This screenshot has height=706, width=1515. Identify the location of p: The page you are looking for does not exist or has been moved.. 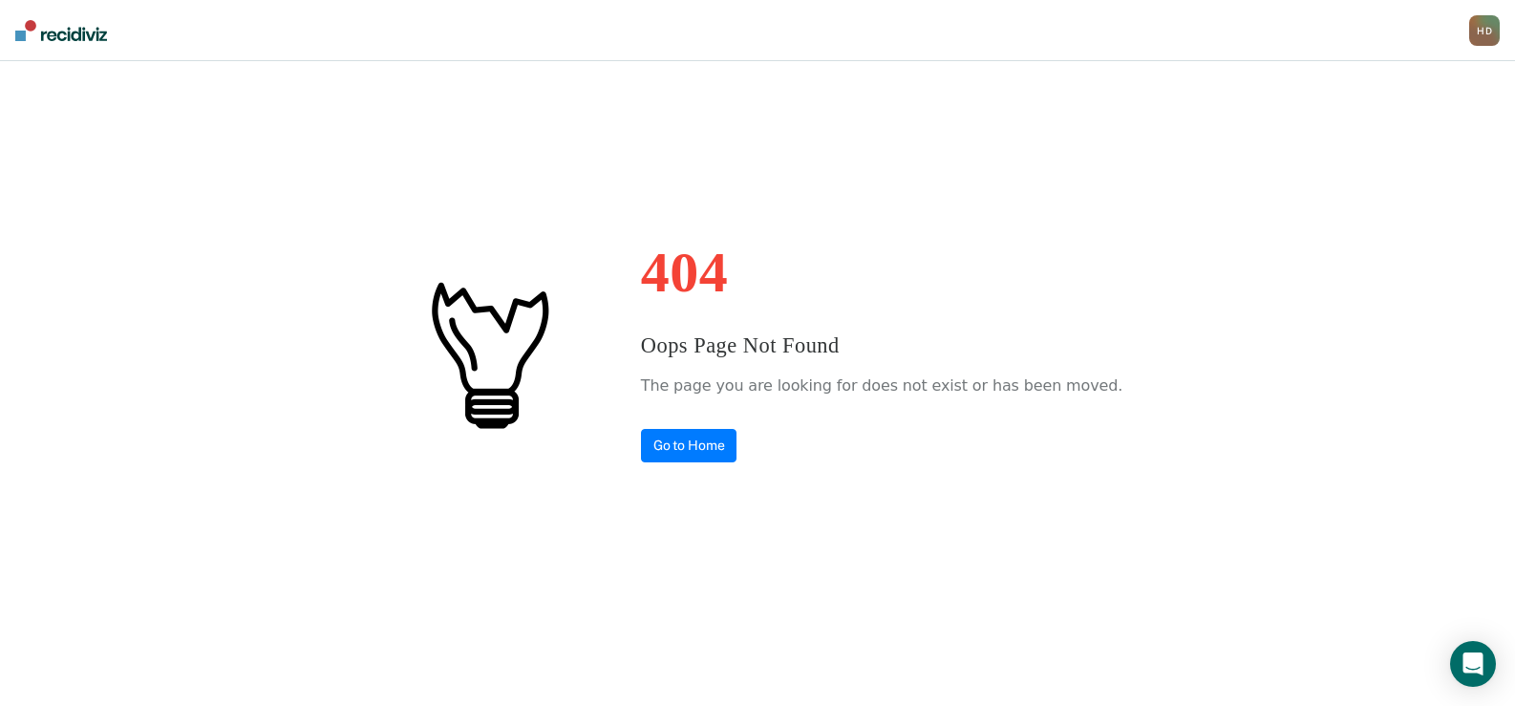
(882, 386).